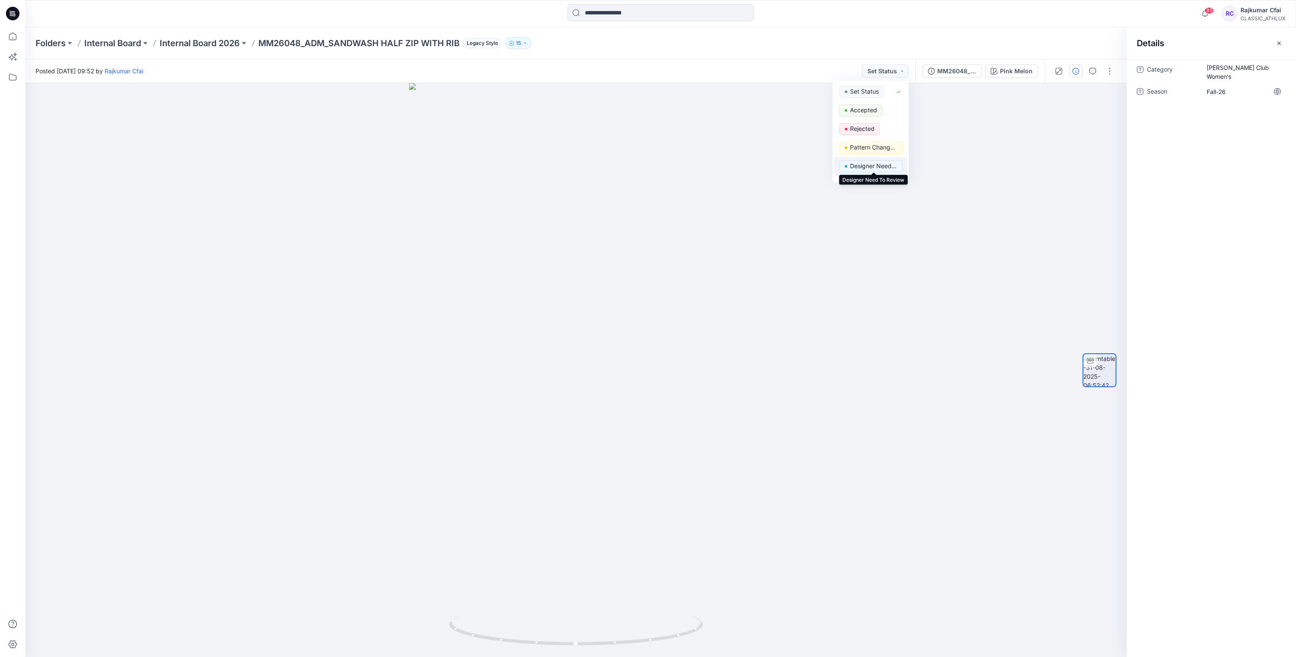 The width and height of the screenshot is (1296, 657). What do you see at coordinates (874, 185) in the screenshot?
I see `p: Dropped \ Not proceeding` at bounding box center [874, 185].